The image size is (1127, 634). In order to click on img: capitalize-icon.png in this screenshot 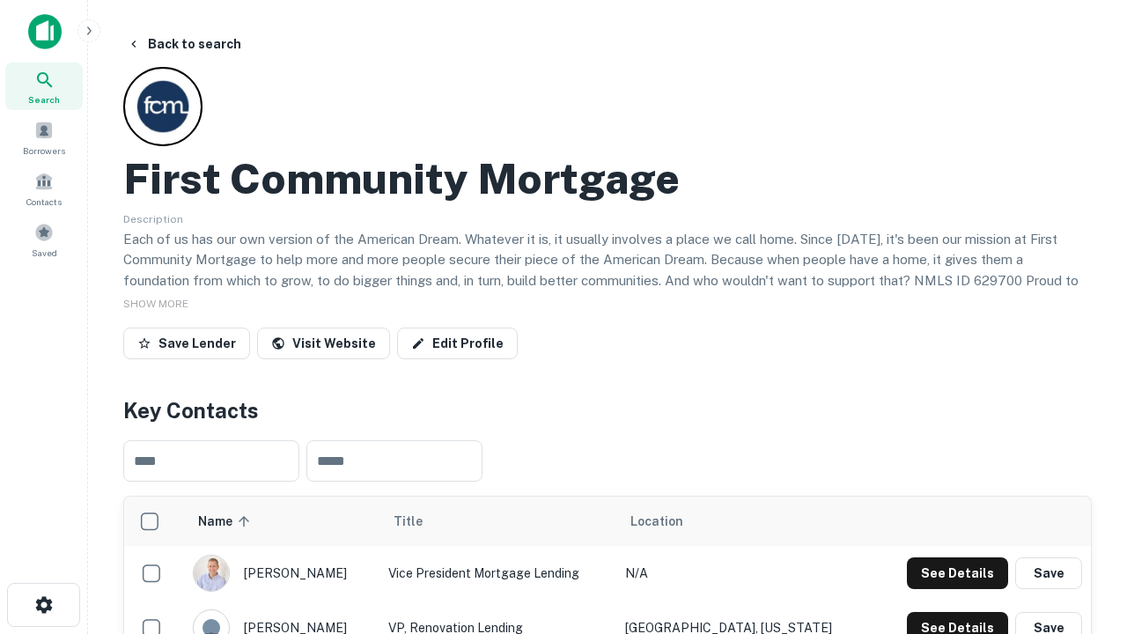, I will do `click(45, 32)`.